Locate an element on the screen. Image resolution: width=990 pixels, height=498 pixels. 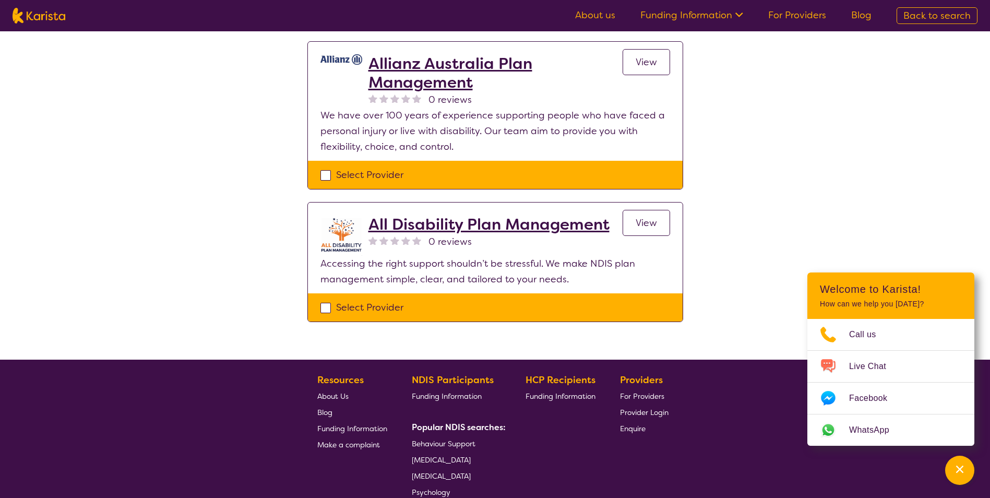
span: Live Chat is located at coordinates (874, 366).